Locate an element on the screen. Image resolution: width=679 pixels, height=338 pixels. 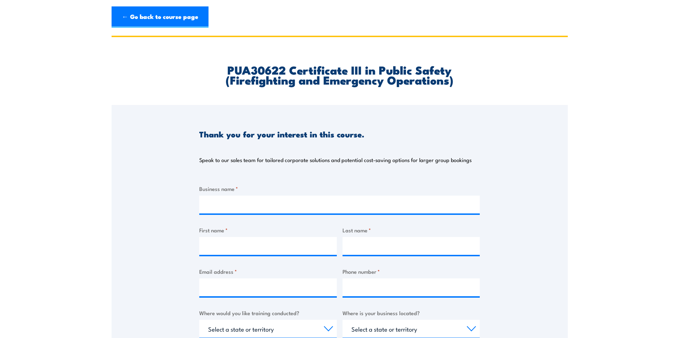
label: Where is your business located? is located at coordinates (411, 312).